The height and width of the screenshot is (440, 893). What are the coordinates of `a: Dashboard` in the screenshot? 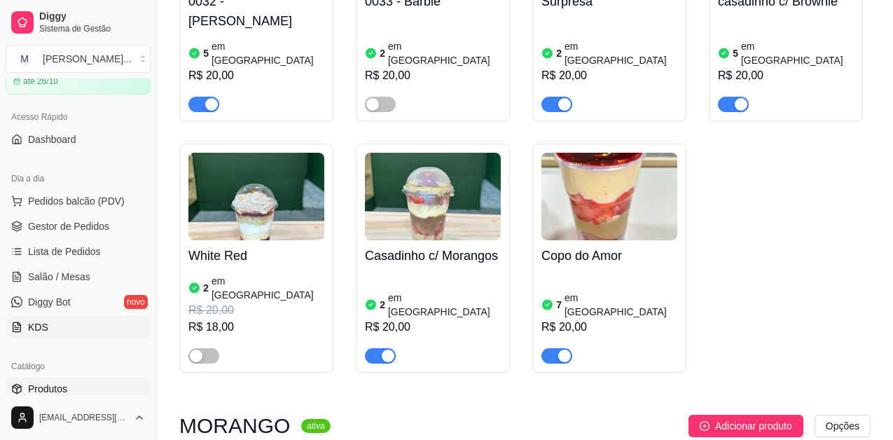 It's located at (78, 139).